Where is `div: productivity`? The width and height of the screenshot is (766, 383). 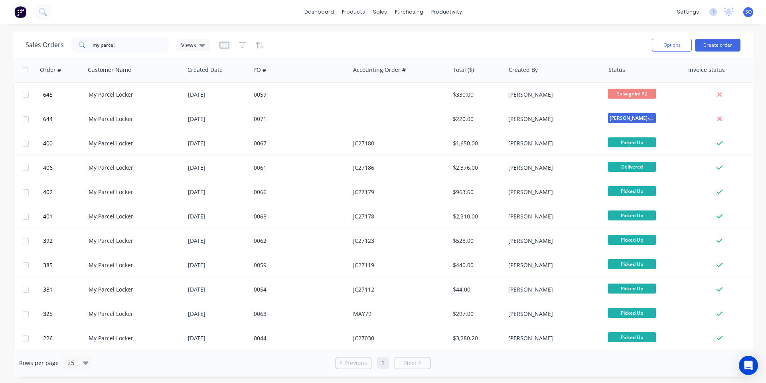
div: productivity is located at coordinates (446, 12).